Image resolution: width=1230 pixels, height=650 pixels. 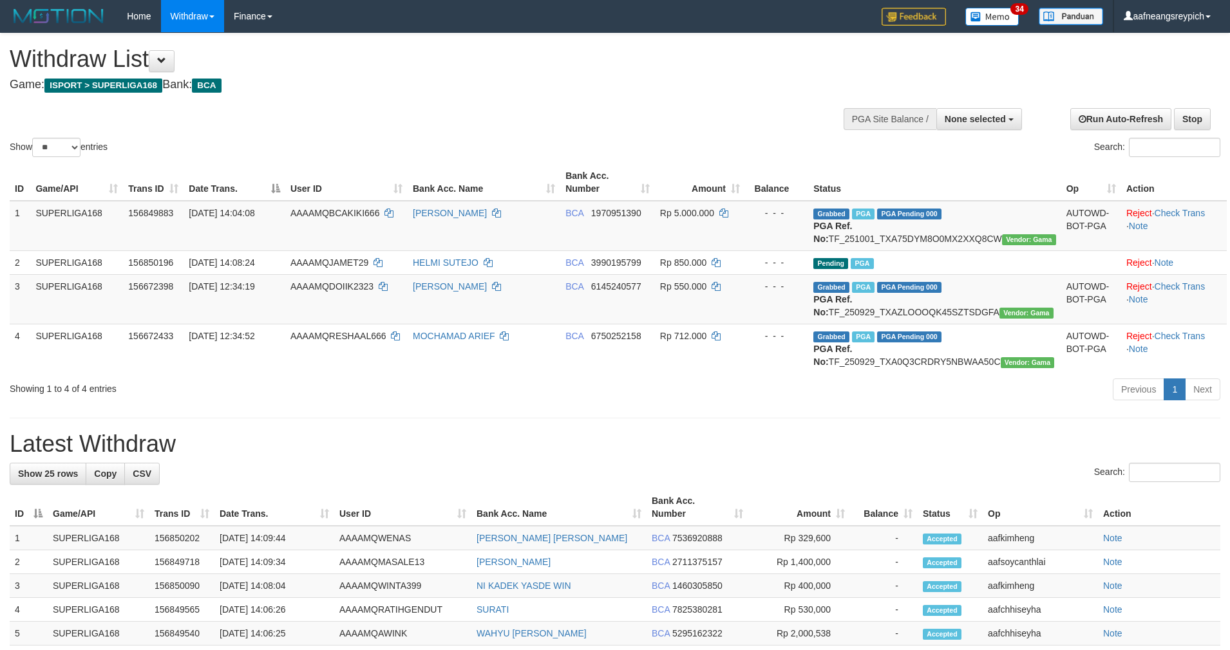 I want to click on td: aafchhiseyha, so click(x=1040, y=610).